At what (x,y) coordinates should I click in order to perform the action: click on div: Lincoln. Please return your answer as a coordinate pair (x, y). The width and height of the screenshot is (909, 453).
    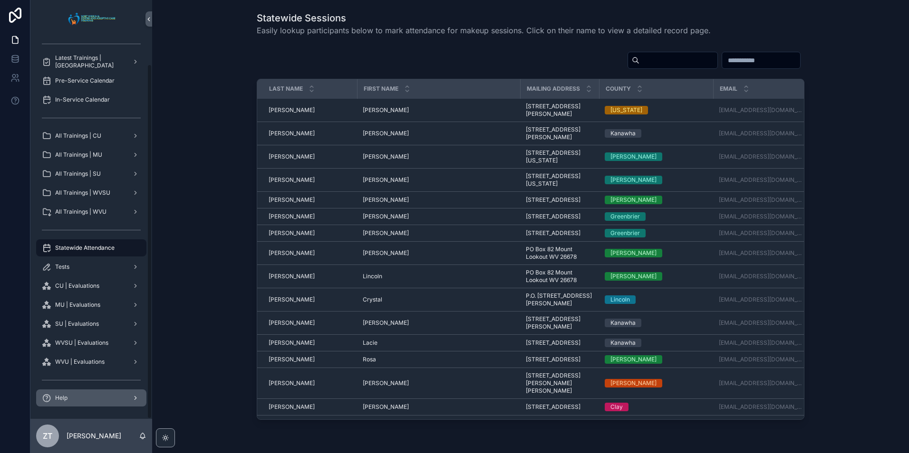
    Looking at the image, I should click on (620, 300).